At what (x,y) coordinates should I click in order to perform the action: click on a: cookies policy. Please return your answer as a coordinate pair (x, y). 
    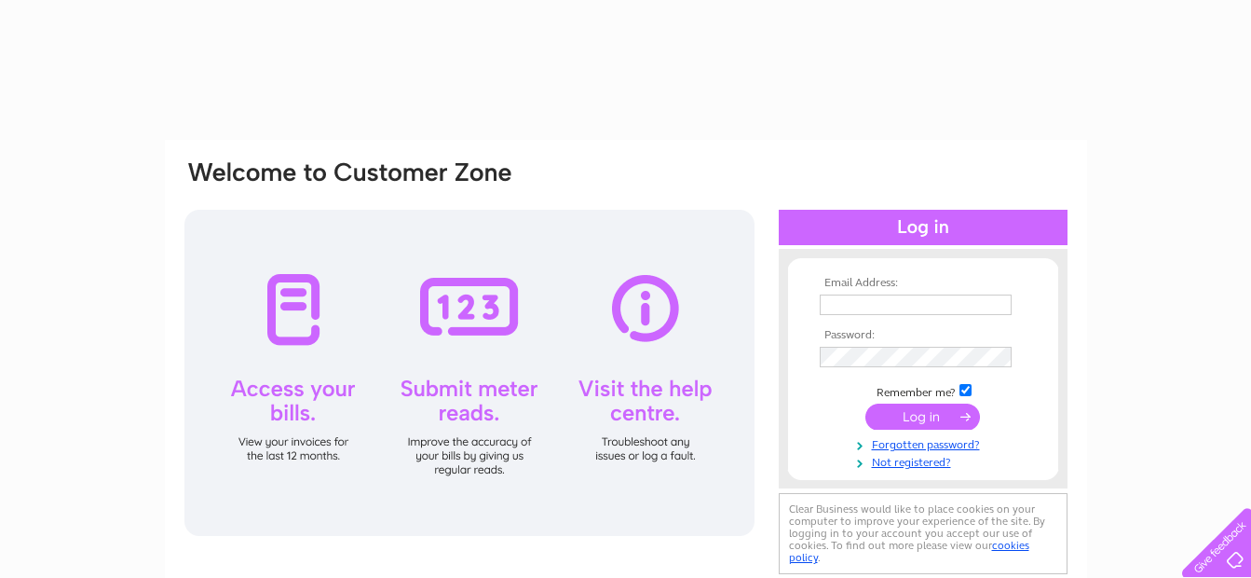
    Looking at the image, I should click on (909, 551).